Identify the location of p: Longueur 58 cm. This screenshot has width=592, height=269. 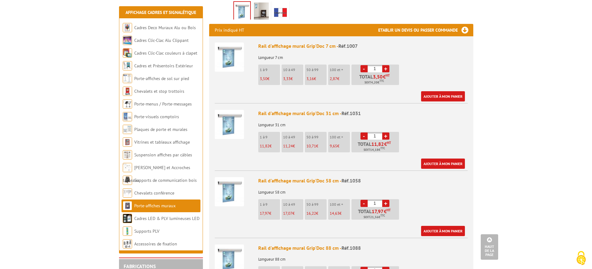
(363, 190).